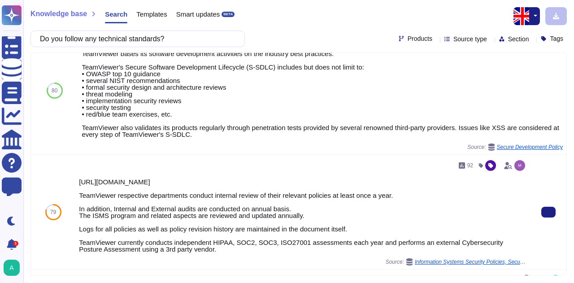 Image resolution: width=574 pixels, height=283 pixels. What do you see at coordinates (54, 91) in the screenshot?
I see `span: 80` at bounding box center [54, 91].